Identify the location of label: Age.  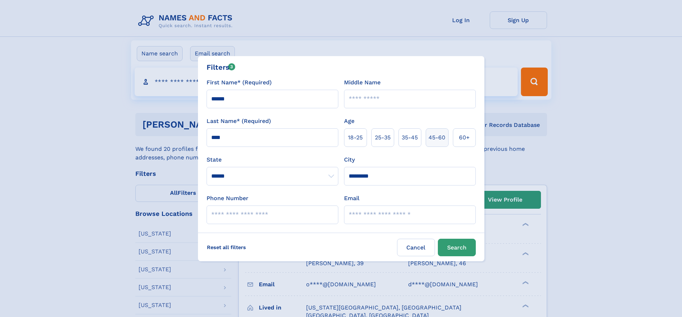
(349, 121).